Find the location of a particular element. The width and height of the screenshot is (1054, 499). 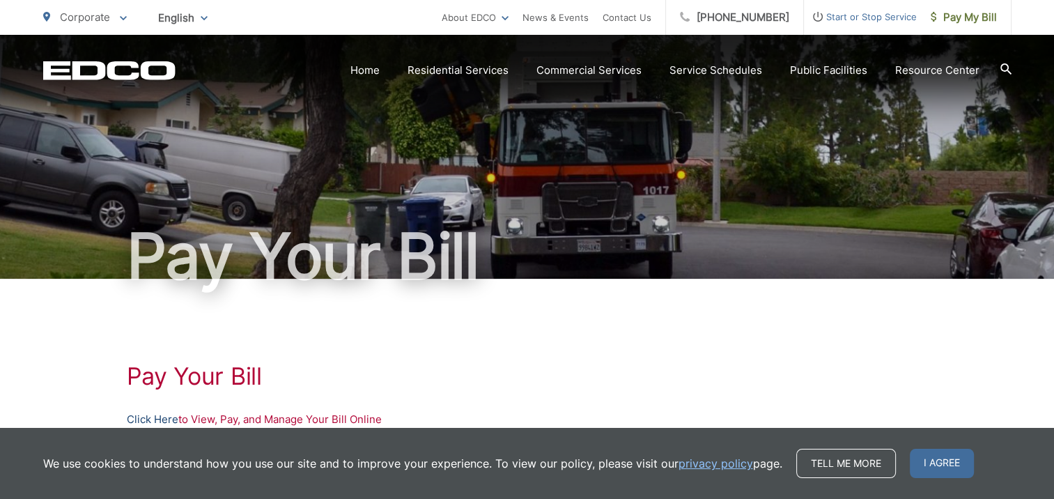

span: Corporate is located at coordinates (85, 17).